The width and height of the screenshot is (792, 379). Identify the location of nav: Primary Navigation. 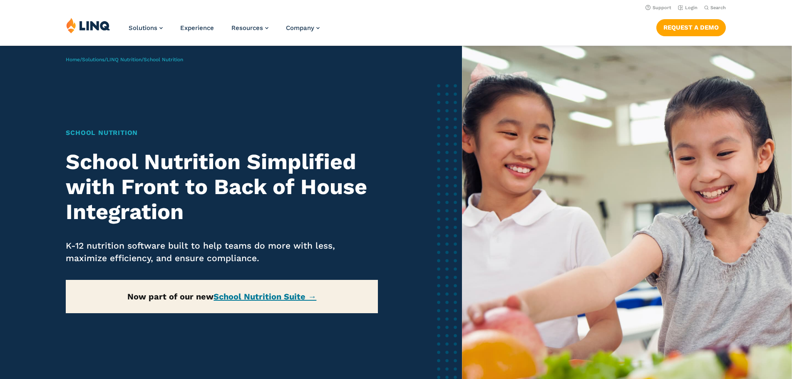
(224, 31).